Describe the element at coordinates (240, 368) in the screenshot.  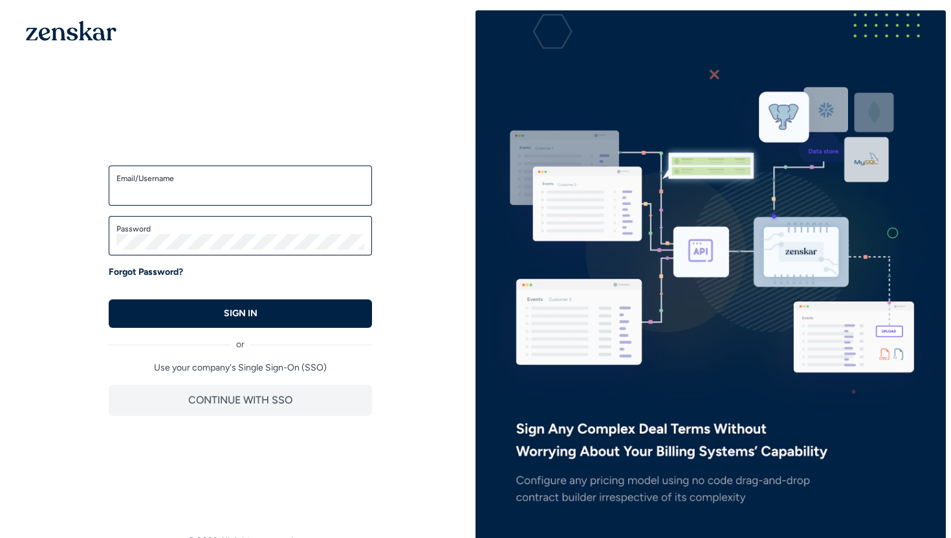
I see `p: Use your company's Single Sign-On (SSO)` at that location.